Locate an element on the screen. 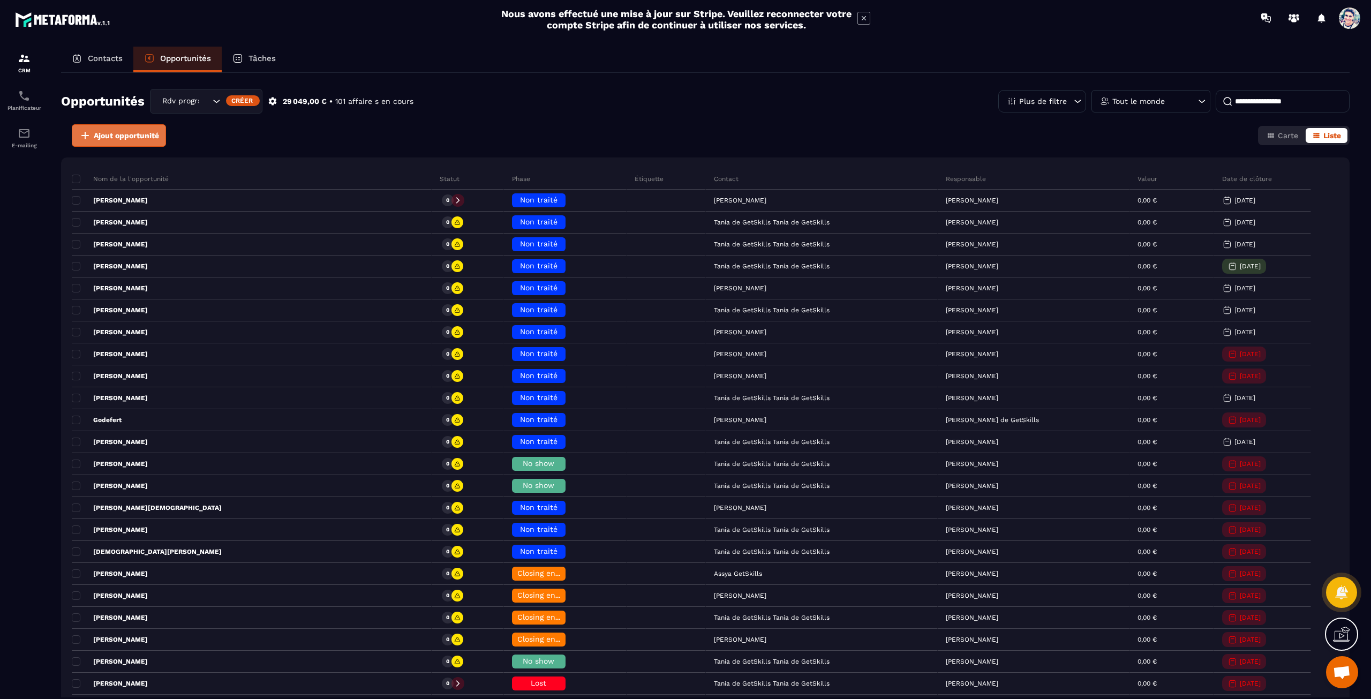 This screenshot has height=699, width=1371. a: Tâches is located at coordinates (254, 59).